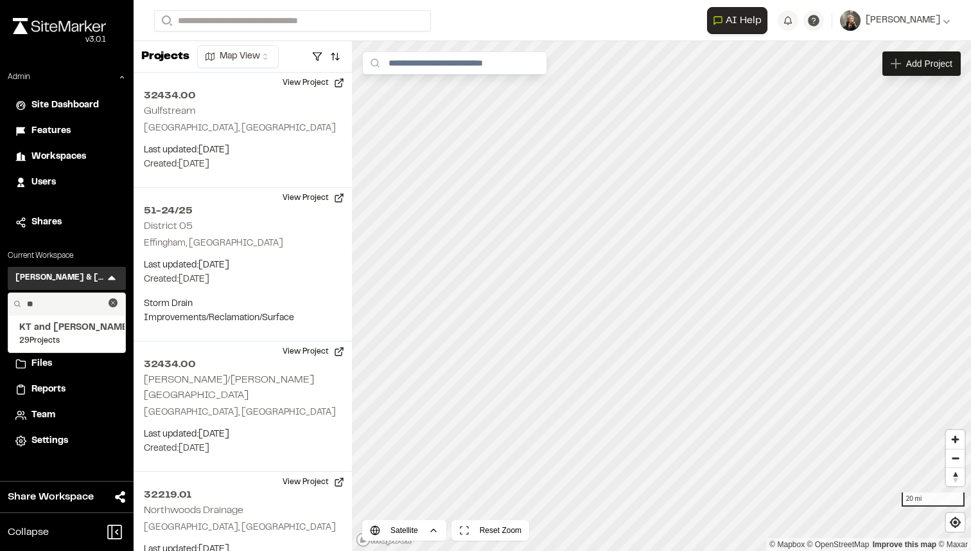 The width and height of the screenshot is (971, 551). What do you see at coordinates (955, 522) in the screenshot?
I see `button: Find my location` at bounding box center [955, 522].